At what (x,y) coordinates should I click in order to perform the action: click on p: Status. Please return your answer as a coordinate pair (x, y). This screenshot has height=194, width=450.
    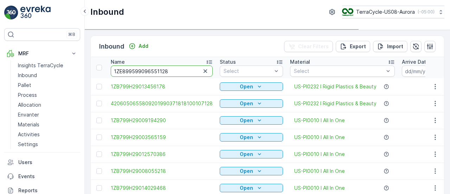
    Looking at the image, I should click on (228, 62).